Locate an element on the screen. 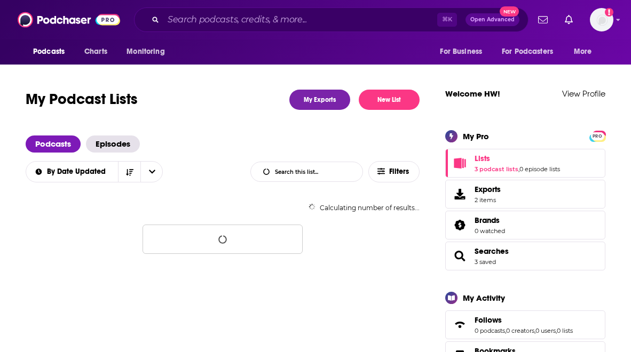 This screenshot has width=631, height=352. button: Show profile menu is located at coordinates (601, 20).